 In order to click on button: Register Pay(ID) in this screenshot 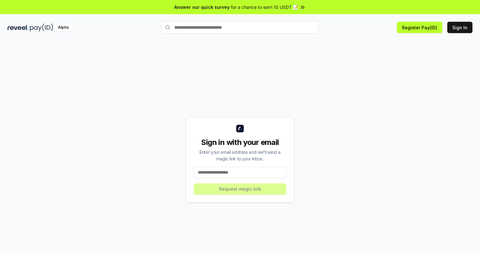, I will do `click(420, 27)`.